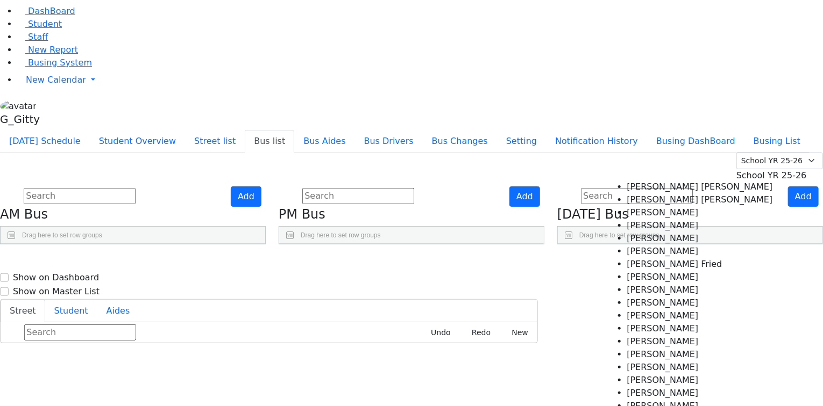 Image resolution: width=823 pixels, height=406 pixels. Describe the element at coordinates (52, 11) in the screenshot. I see `span: DashBoard` at that location.